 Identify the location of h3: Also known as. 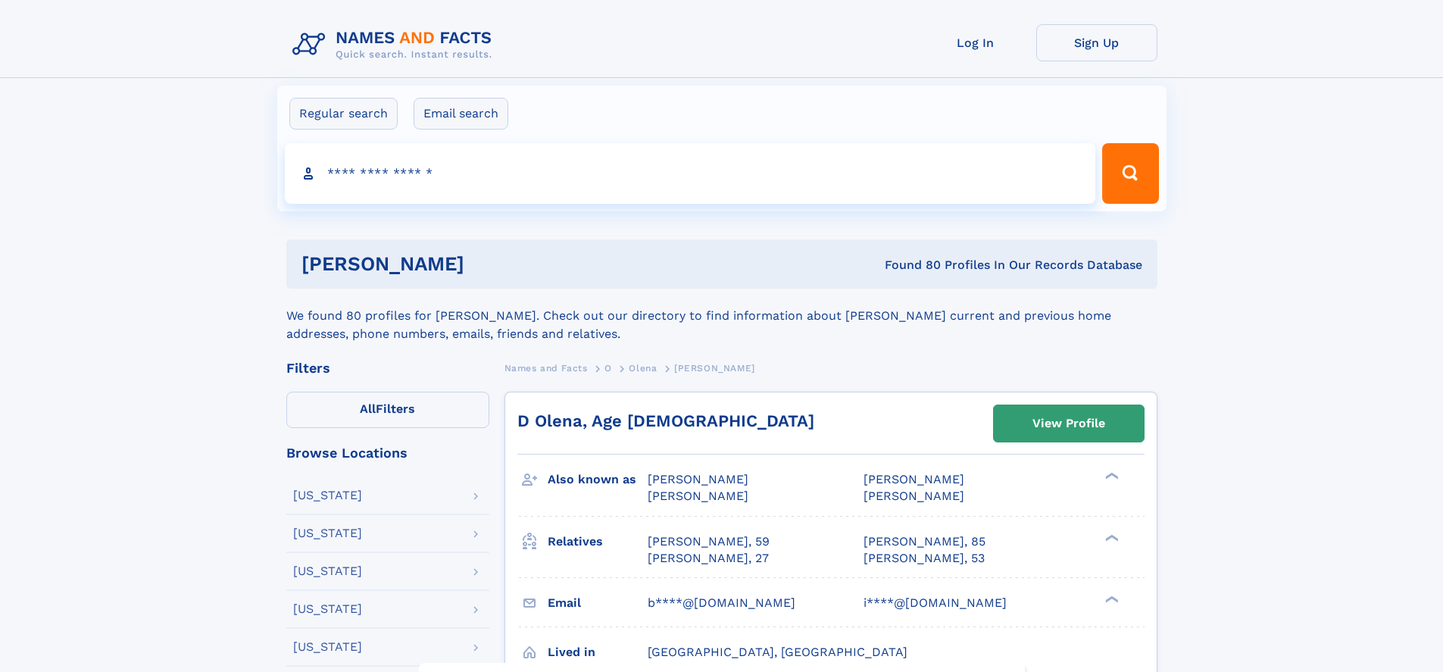
(598, 479).